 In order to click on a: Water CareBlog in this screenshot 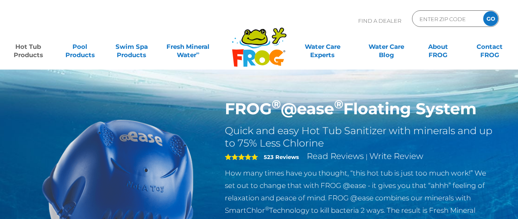, I will do `click(387, 47)`.